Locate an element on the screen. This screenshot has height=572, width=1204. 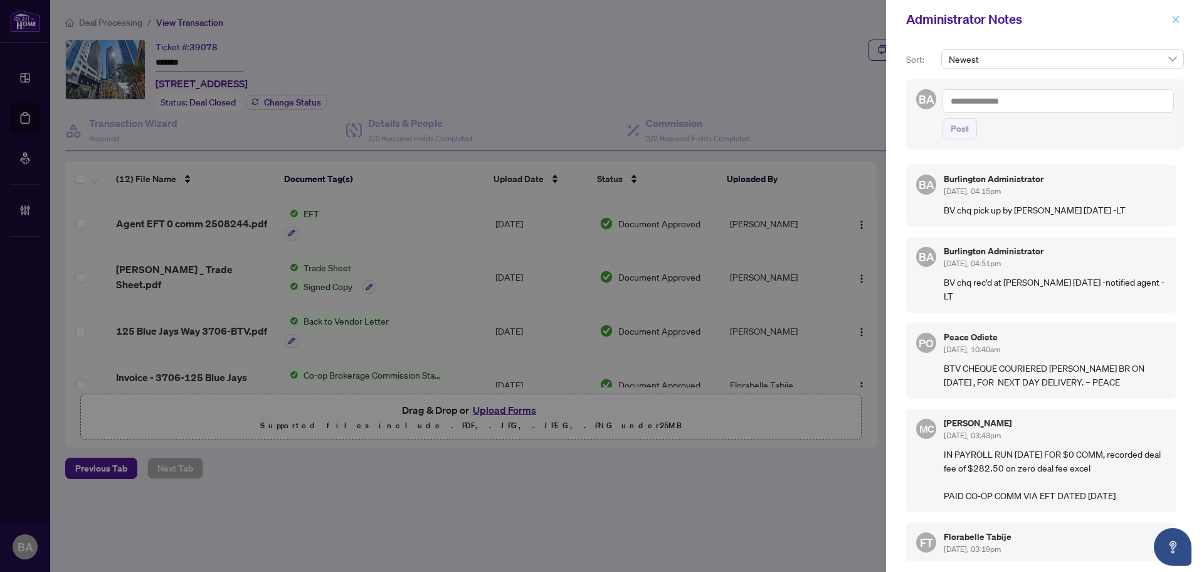
h5: Peace Odiete is located at coordinates (1055, 337).